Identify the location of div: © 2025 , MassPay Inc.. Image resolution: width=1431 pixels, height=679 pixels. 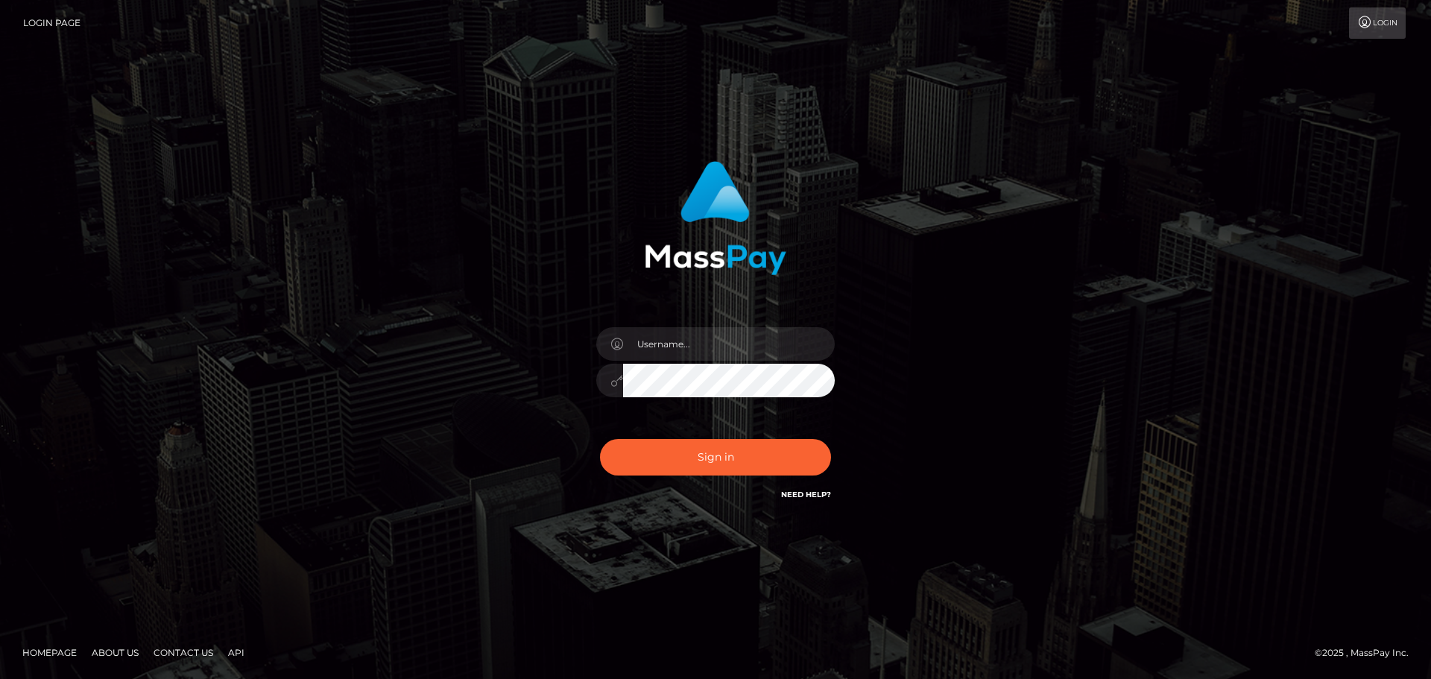
(1367, 653).